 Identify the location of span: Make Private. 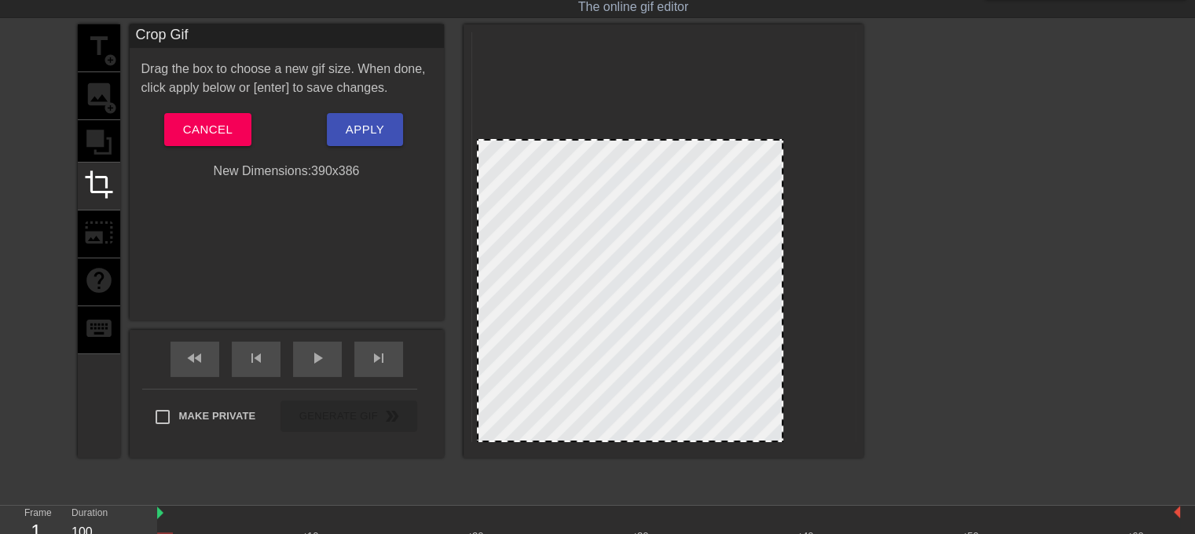
(218, 417).